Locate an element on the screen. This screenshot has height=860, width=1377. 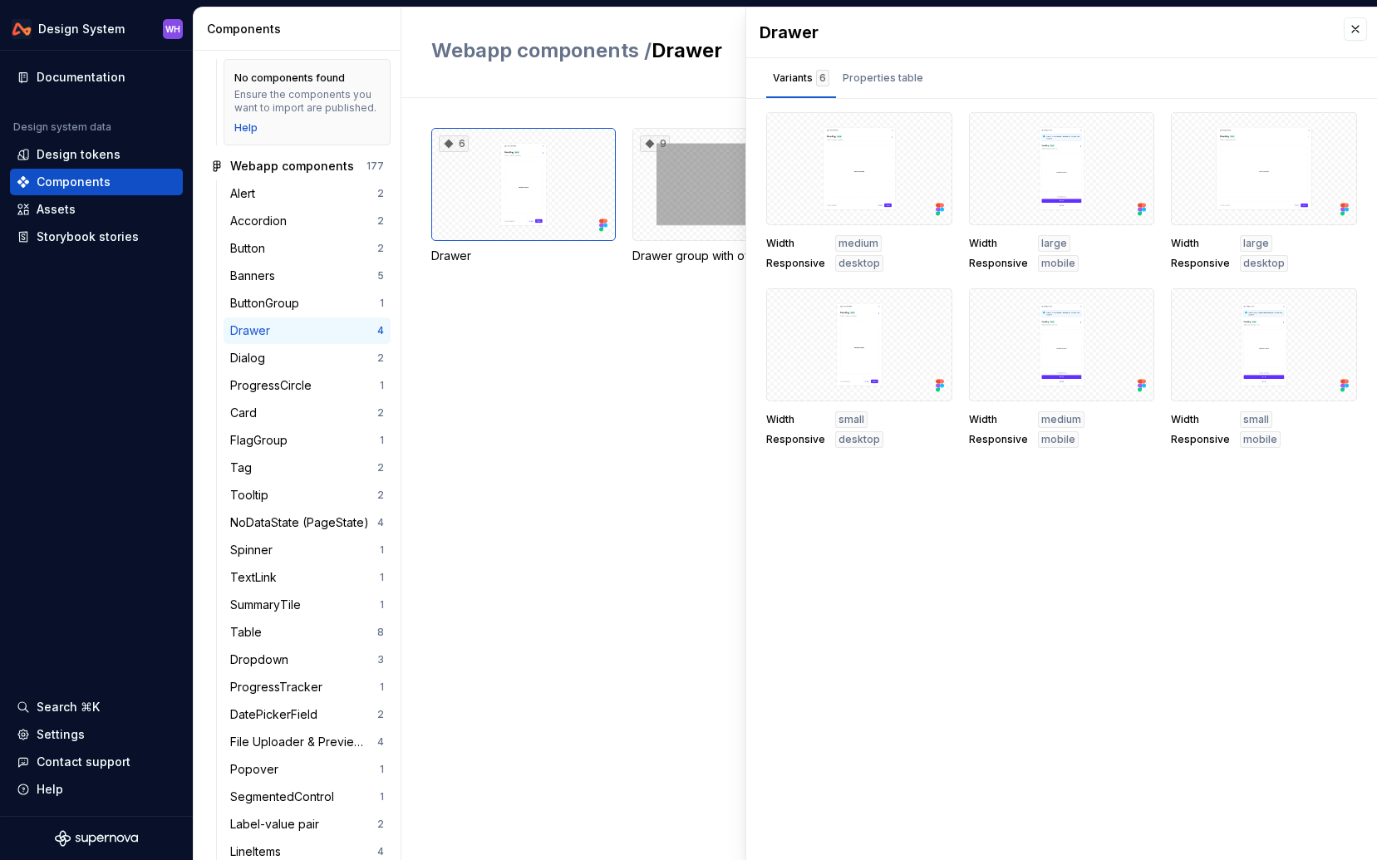
a: Settings is located at coordinates (96, 735).